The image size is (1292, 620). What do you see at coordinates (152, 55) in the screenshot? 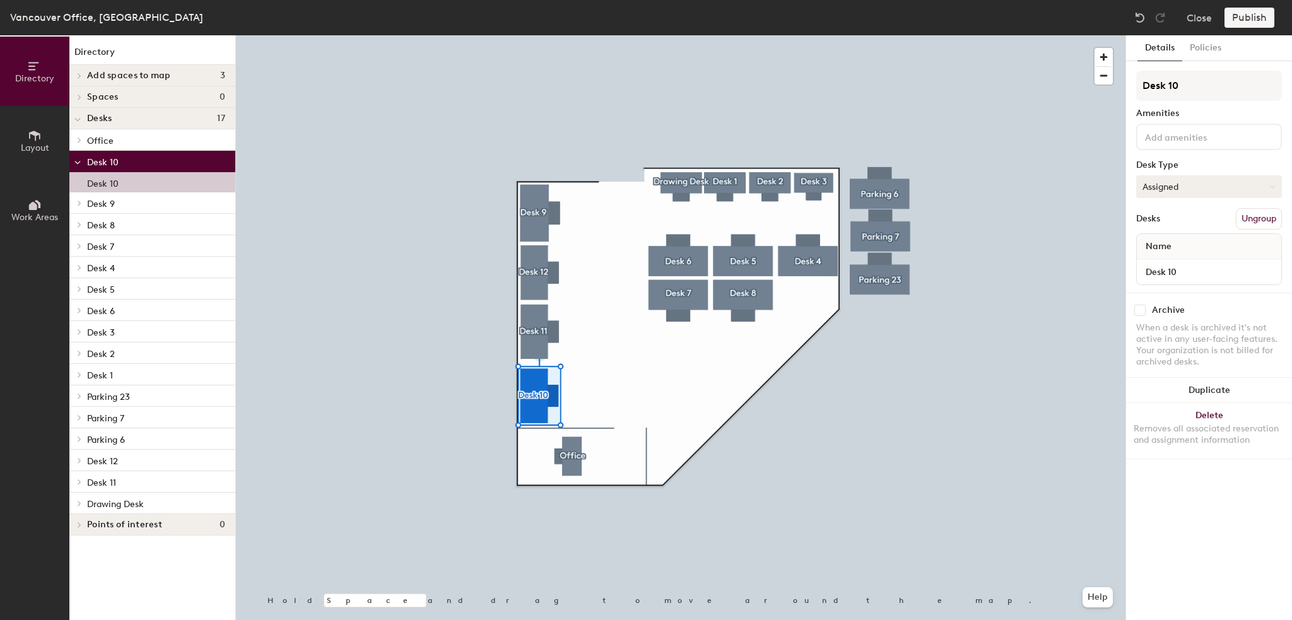
I see `h1: Directory` at bounding box center [152, 55].